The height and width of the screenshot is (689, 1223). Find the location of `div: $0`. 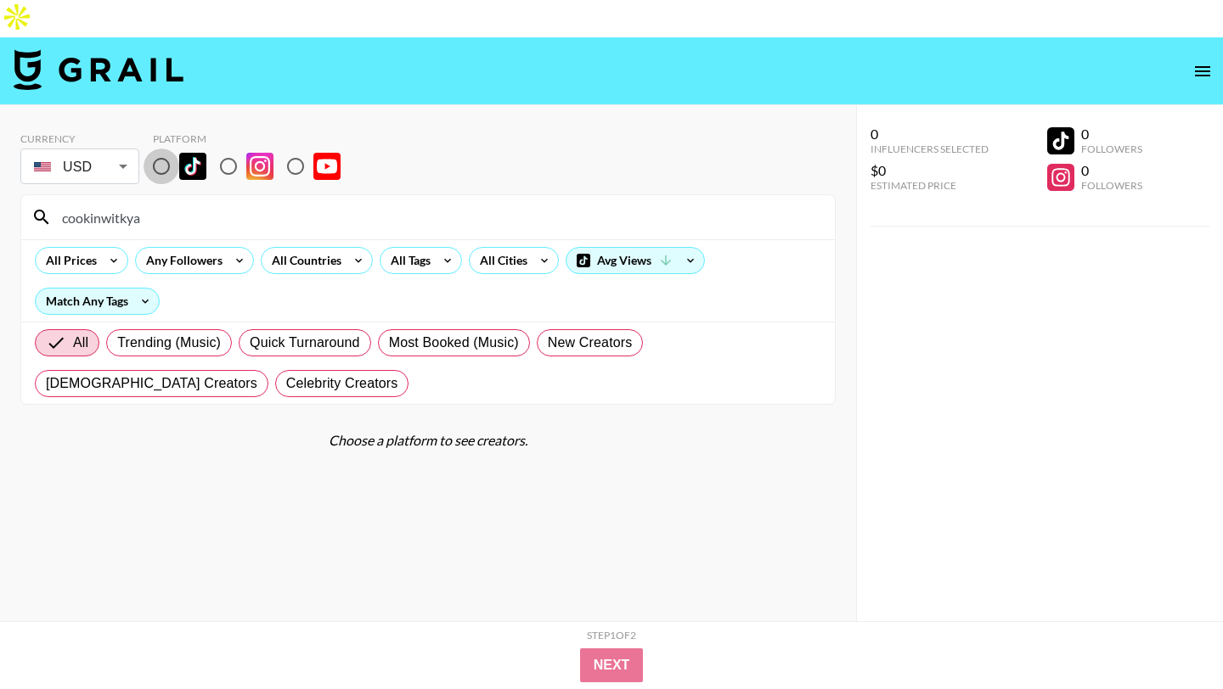

div: $0 is located at coordinates (929, 171).